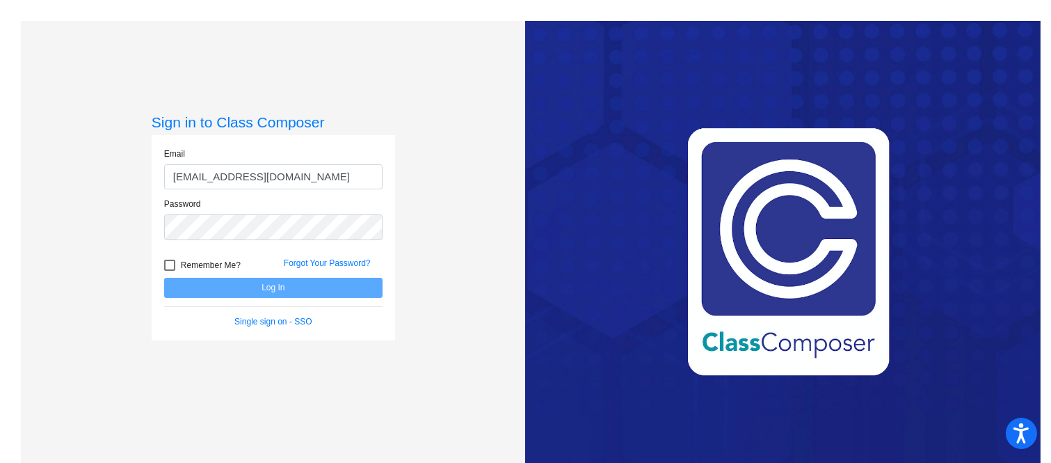  I want to click on button: Log In, so click(273, 287).